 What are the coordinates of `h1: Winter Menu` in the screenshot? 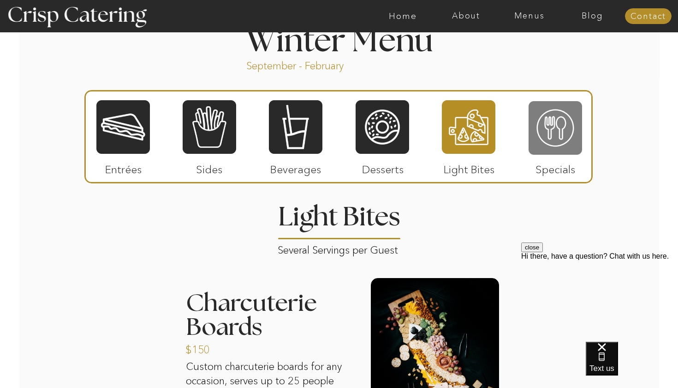 It's located at (339, 39).